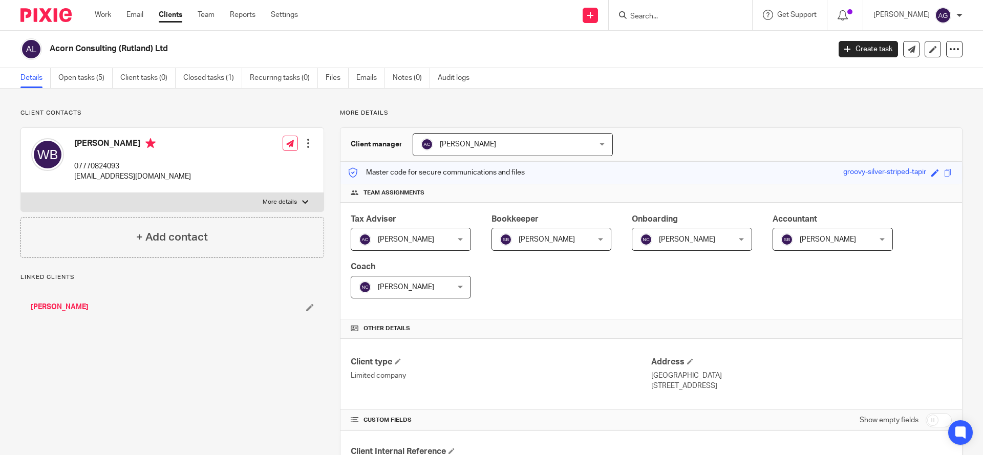 This screenshot has width=983, height=455. Describe the element at coordinates (387, 329) in the screenshot. I see `span: Other details` at that location.